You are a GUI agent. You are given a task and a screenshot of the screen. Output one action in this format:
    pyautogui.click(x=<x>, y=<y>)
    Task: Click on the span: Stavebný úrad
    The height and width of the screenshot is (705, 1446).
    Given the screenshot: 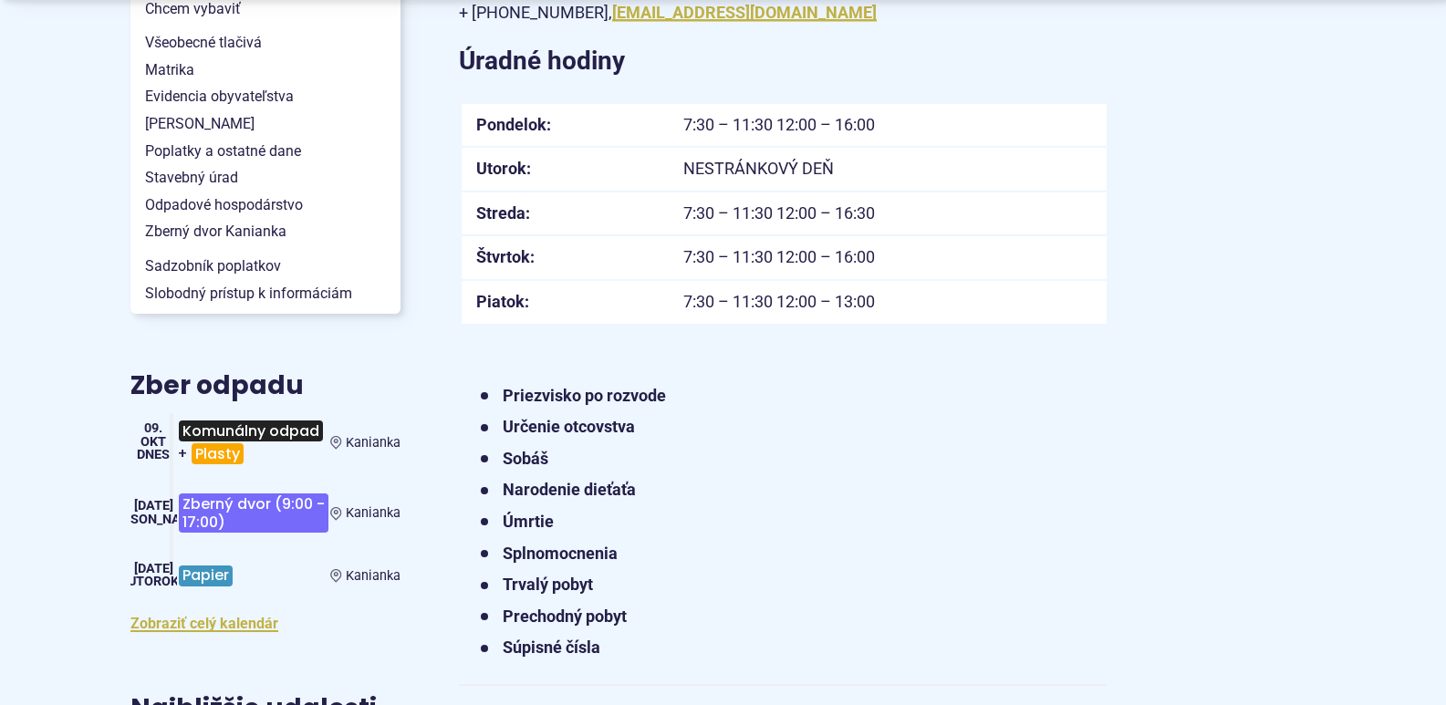 What is the action you would take?
    pyautogui.click(x=266, y=178)
    